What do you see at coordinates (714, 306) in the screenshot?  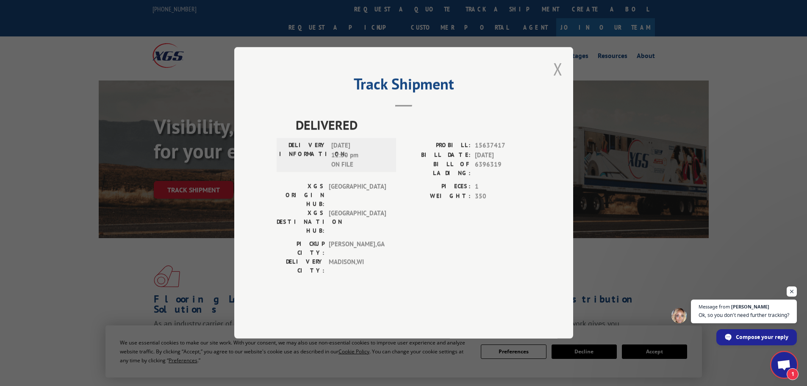 I see `span: Message from` at bounding box center [714, 306].